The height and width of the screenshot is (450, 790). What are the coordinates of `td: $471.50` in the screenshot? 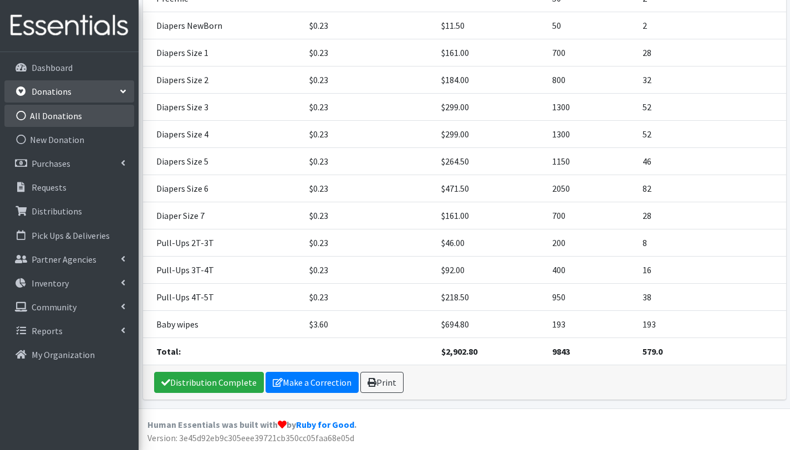 It's located at (490, 189).